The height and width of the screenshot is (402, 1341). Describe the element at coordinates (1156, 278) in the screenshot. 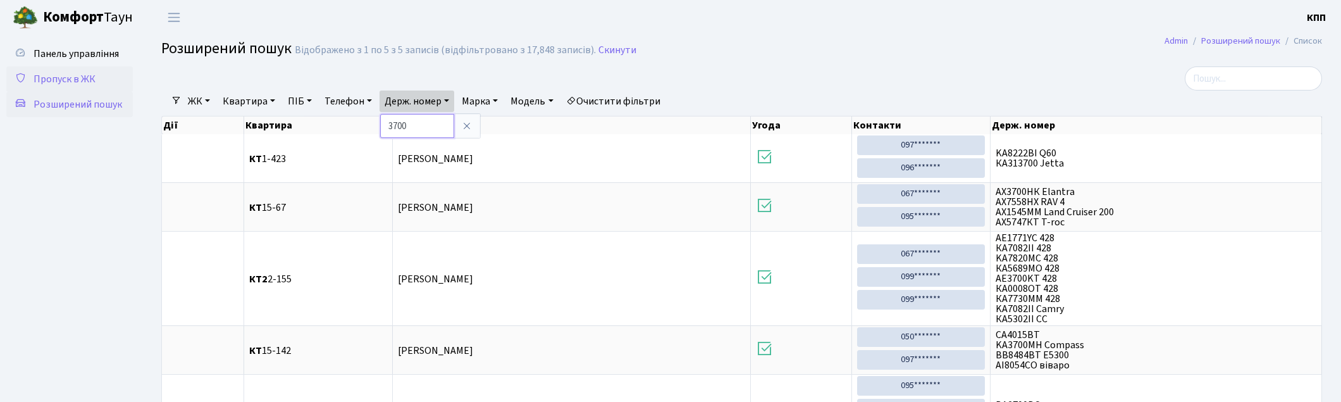

I see `span: АЕ1771YC 428 КА7082ІІ 428 KA7820MC 428 КА5689МО 428 AE3700KT 428 КА0008ОТ 428 КА7730ММ 428 KA7082...` at that location.